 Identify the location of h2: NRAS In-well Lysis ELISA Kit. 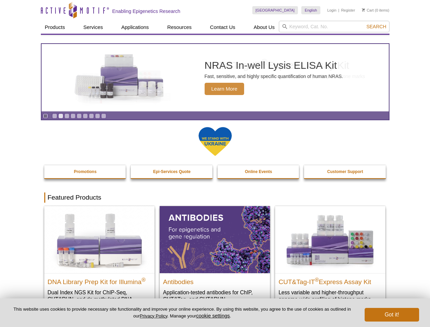
(274, 65).